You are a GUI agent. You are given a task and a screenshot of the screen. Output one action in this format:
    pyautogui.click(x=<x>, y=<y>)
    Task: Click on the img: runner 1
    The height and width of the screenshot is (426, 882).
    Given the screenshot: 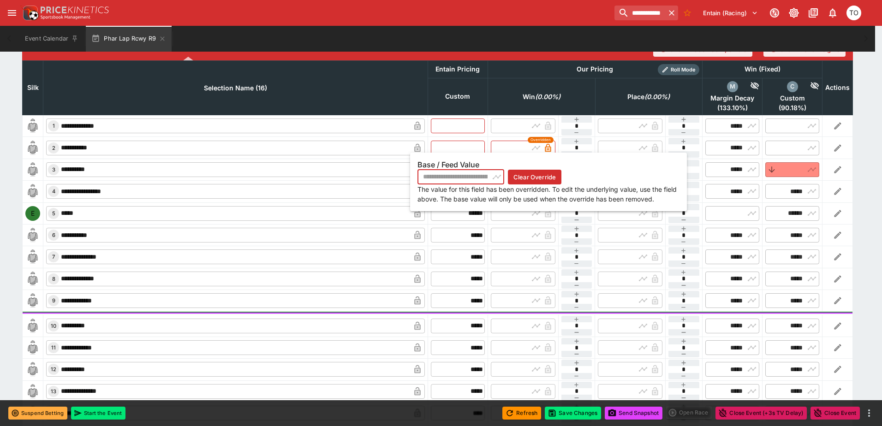 What is the action you would take?
    pyautogui.click(x=33, y=126)
    